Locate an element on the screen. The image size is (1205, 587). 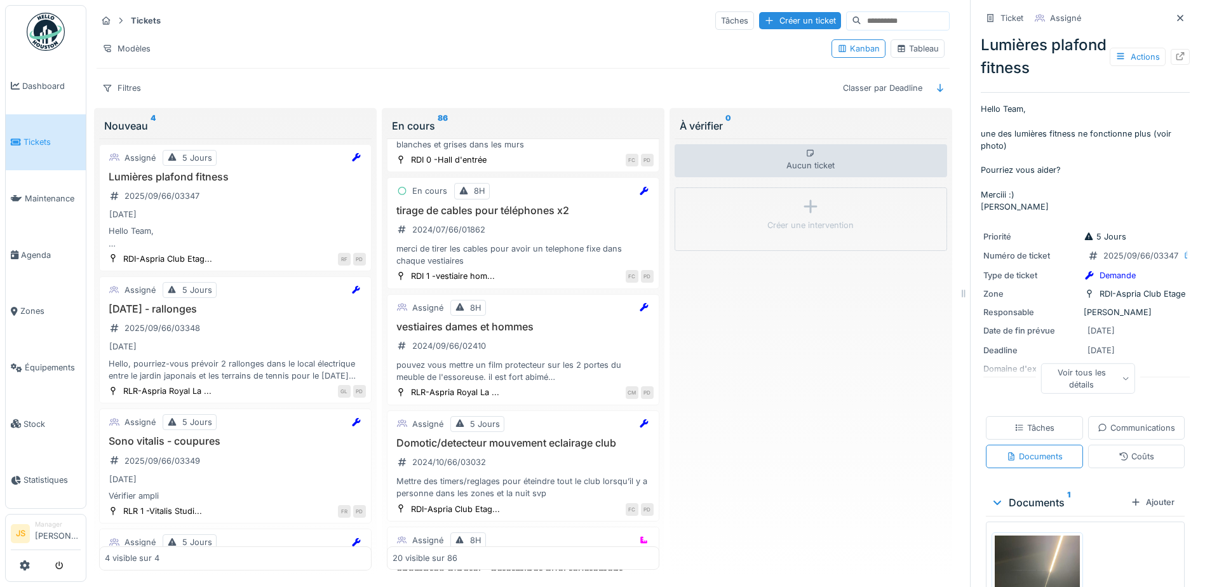
div: FR is located at coordinates (344, 511).